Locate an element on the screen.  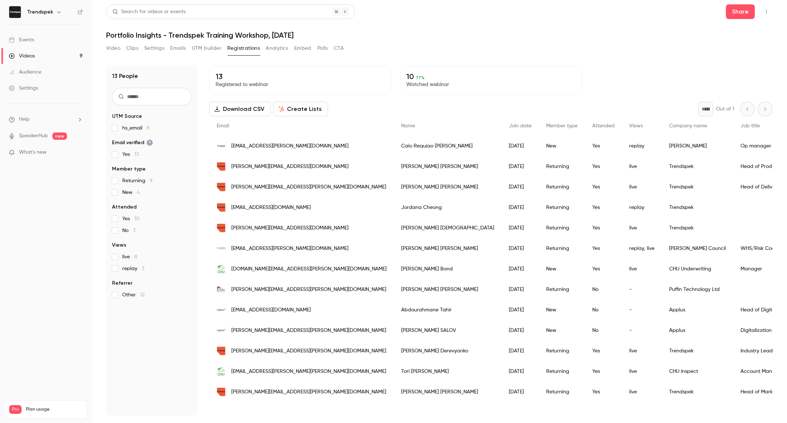
span: Email verified is located at coordinates (133, 143).